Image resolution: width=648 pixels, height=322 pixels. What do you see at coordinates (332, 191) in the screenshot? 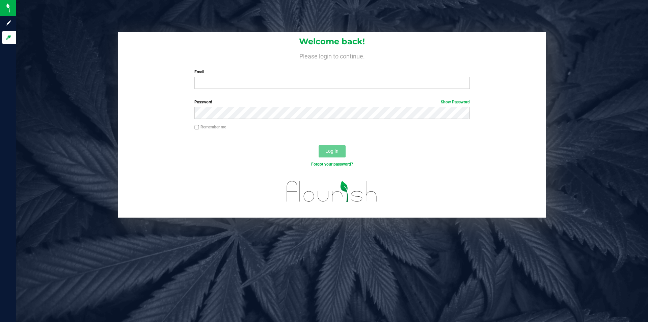
I see `img: flourish_logo.svg` at bounding box center [332, 191].